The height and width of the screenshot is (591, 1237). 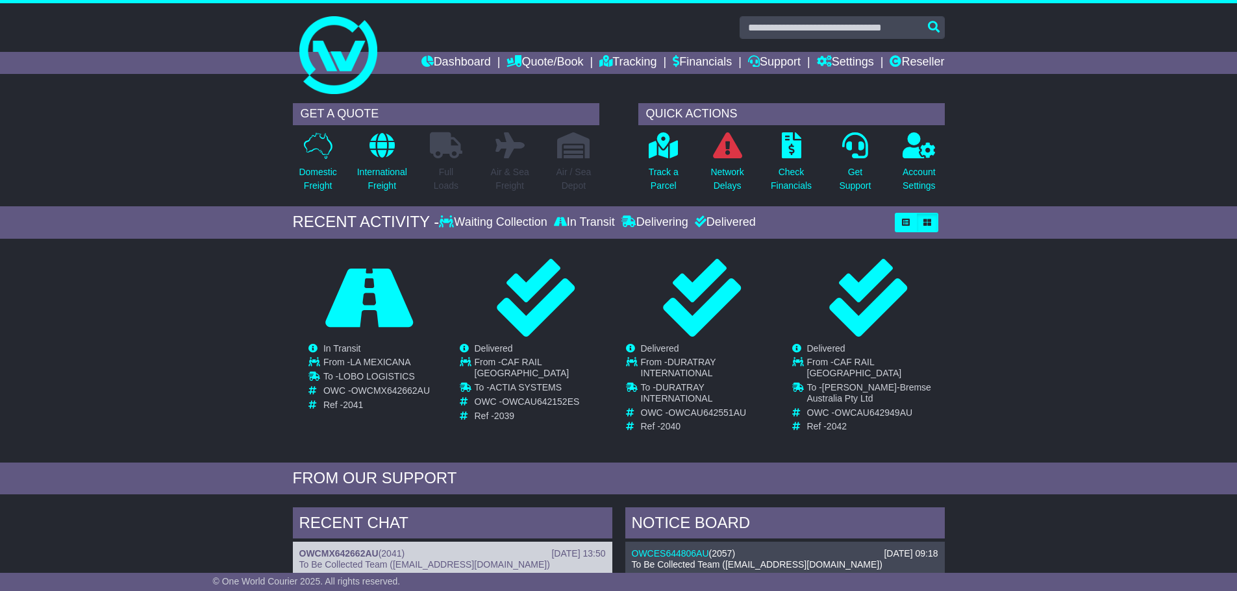 What do you see at coordinates (446, 179) in the screenshot?
I see `p: Full Loads` at bounding box center [446, 179].